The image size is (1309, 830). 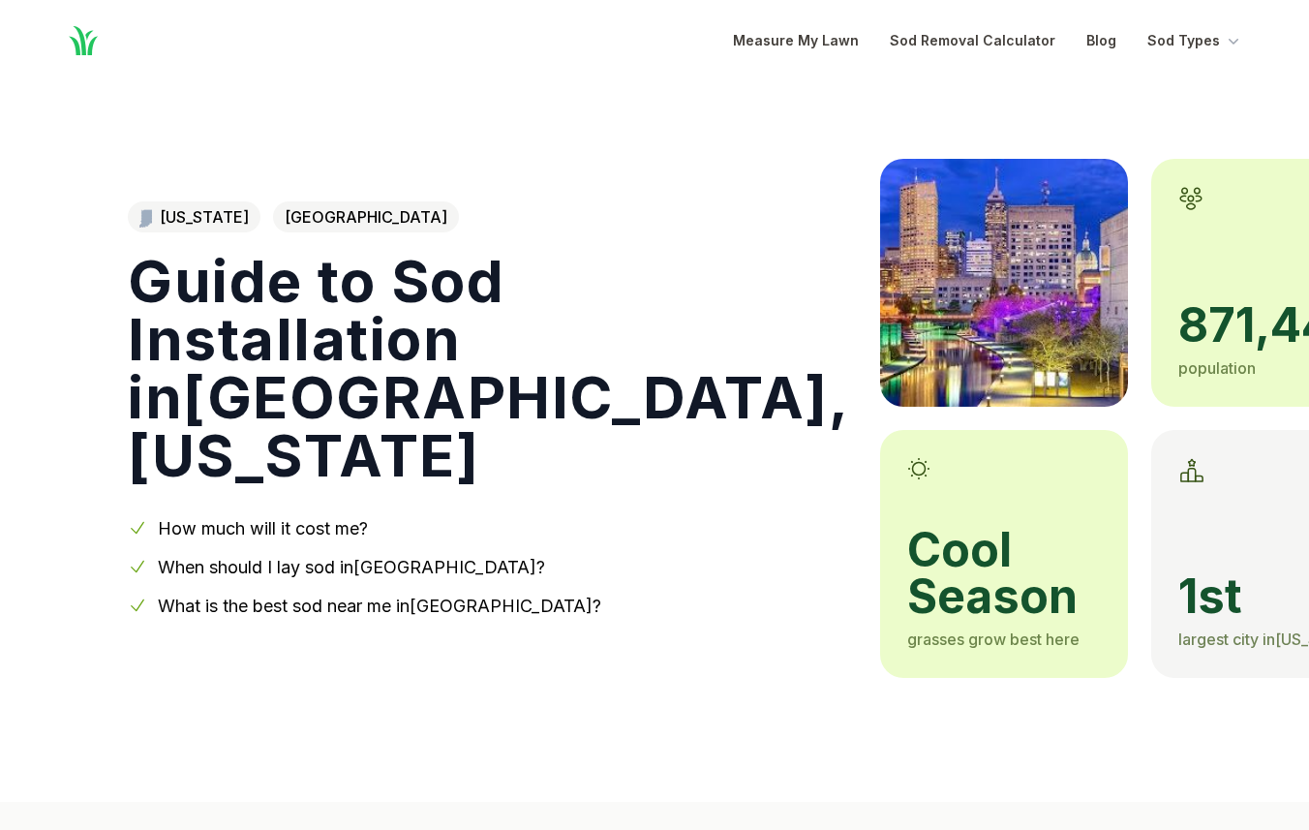 I want to click on a: How much will it cost me?, so click(x=262, y=528).